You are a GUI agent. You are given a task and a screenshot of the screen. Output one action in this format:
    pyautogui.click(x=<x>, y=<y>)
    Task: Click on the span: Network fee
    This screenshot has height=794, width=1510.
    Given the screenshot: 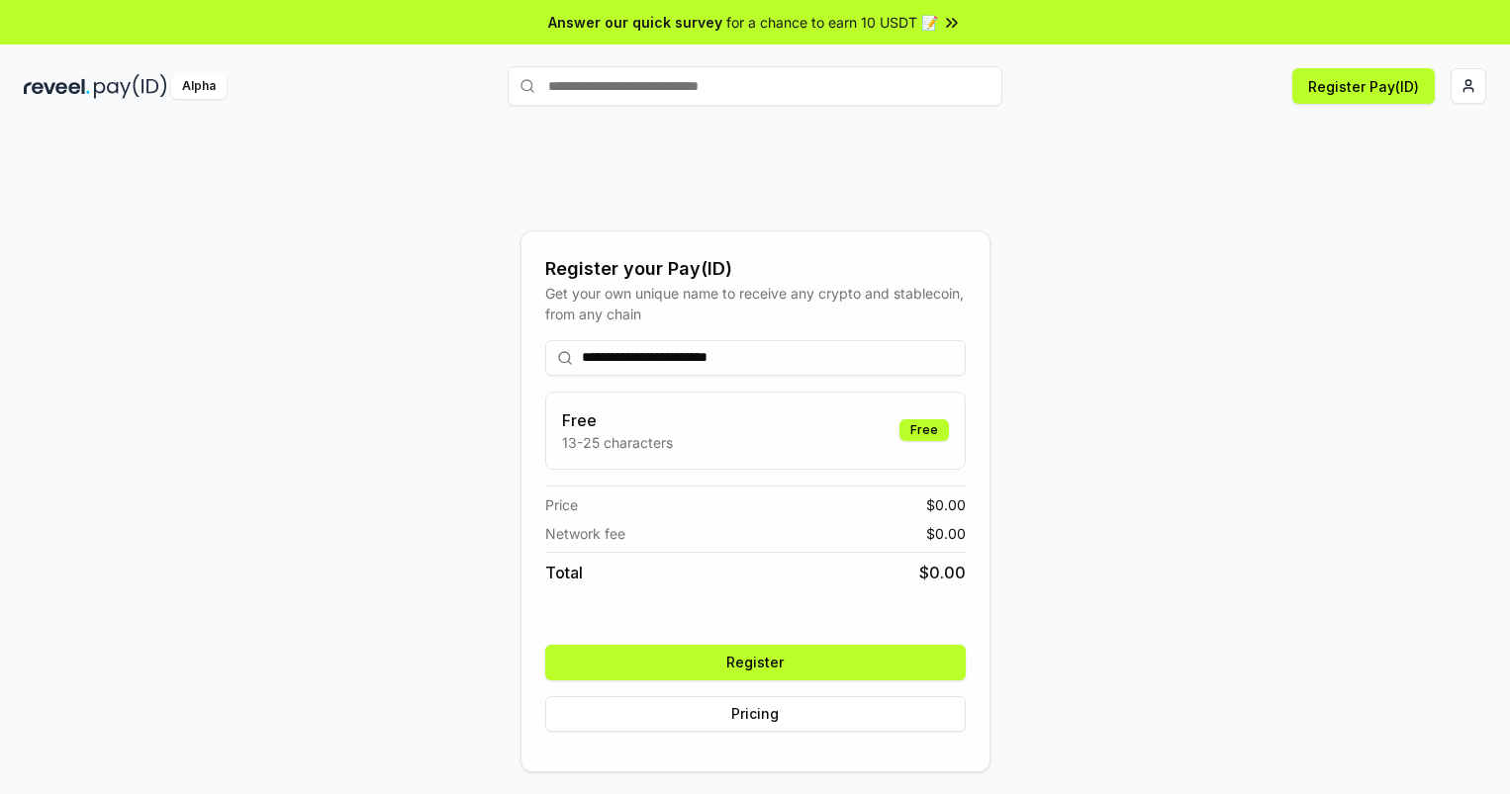 What is the action you would take?
    pyautogui.click(x=585, y=533)
    